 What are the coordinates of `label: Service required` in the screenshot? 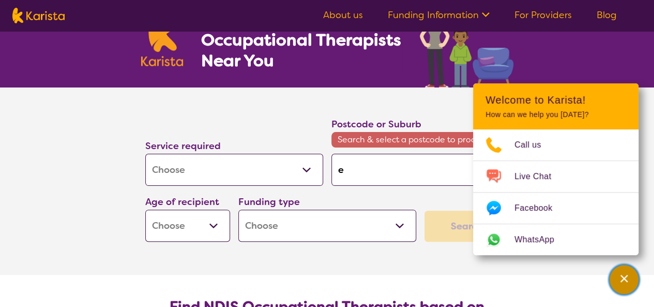 It's located at (183, 146).